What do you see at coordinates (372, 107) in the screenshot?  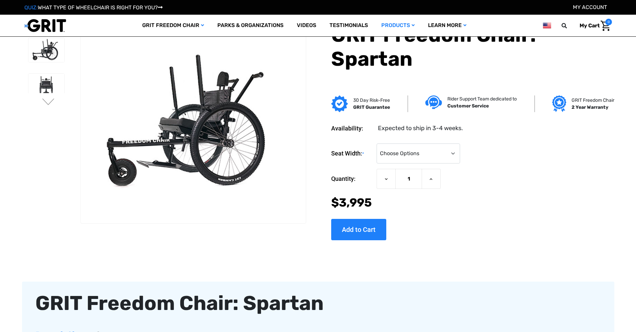 I see `strong: GRIT Guarantee` at bounding box center [372, 107].